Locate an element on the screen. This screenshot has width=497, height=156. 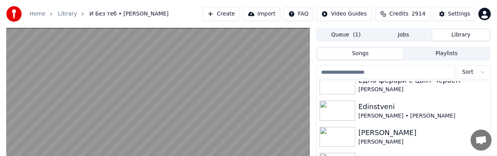
button: Jobs is located at coordinates (404, 35).